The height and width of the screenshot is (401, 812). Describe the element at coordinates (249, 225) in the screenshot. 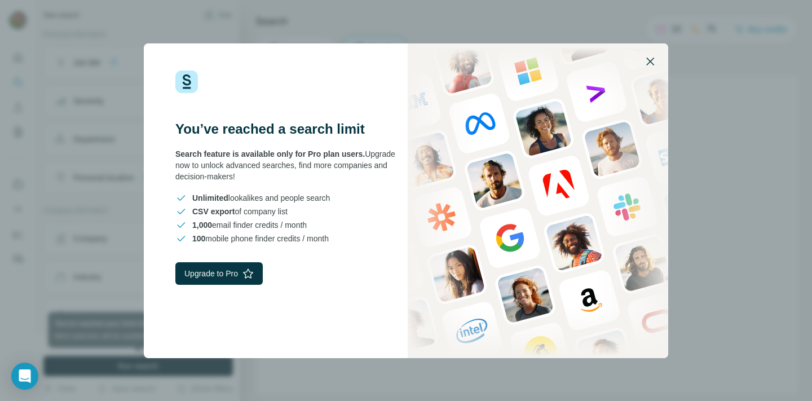

I see `span: email finder credits / month` at that location.